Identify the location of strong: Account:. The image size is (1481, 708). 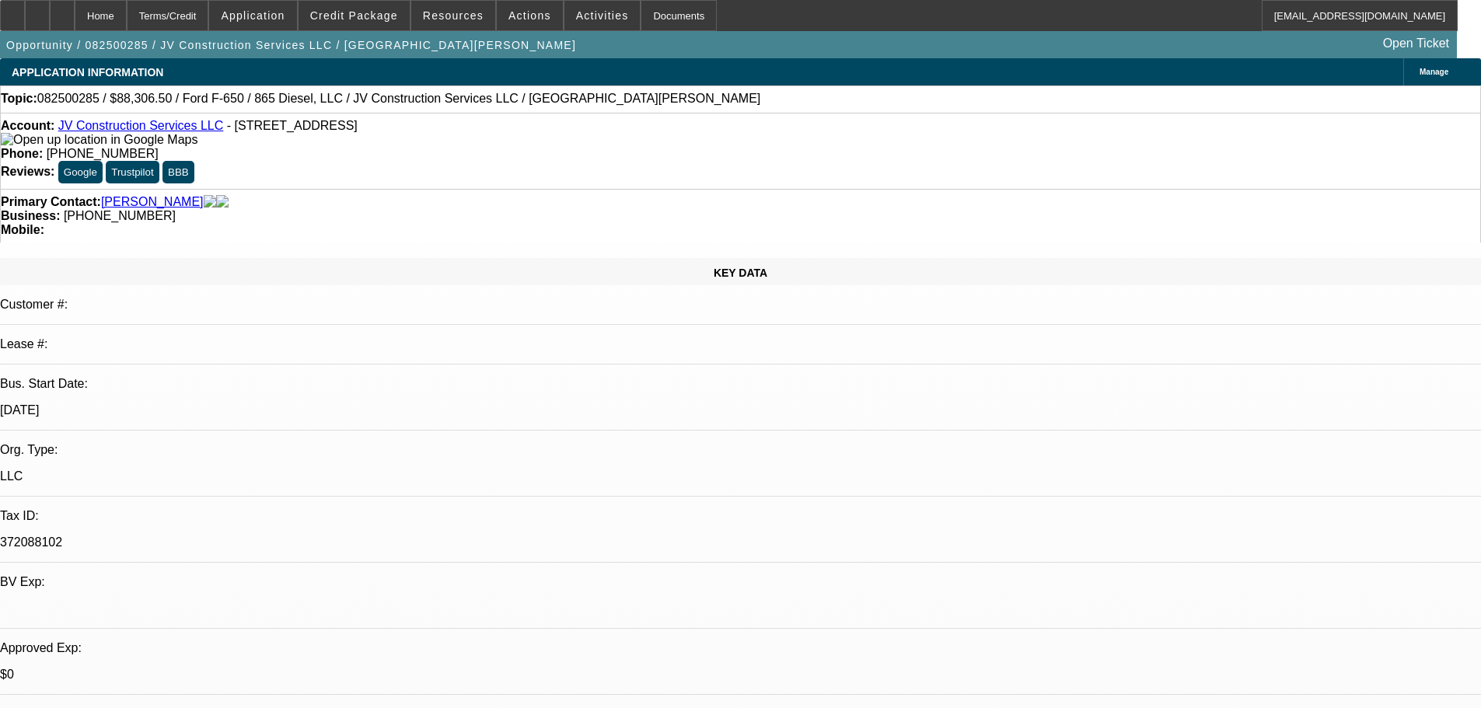
(27, 125).